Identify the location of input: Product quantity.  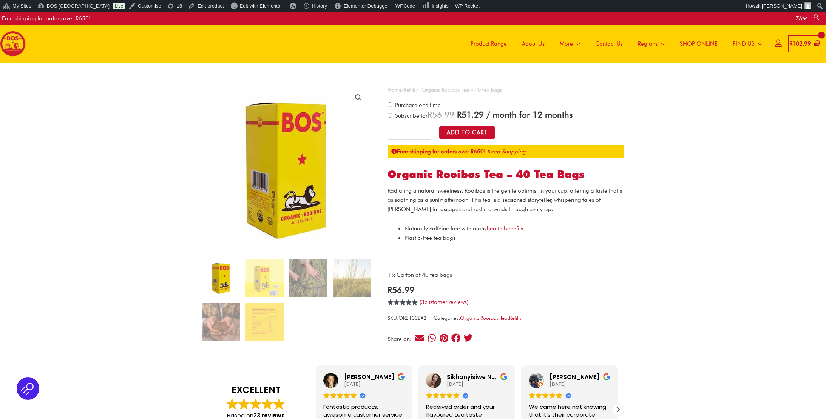
(409, 133).